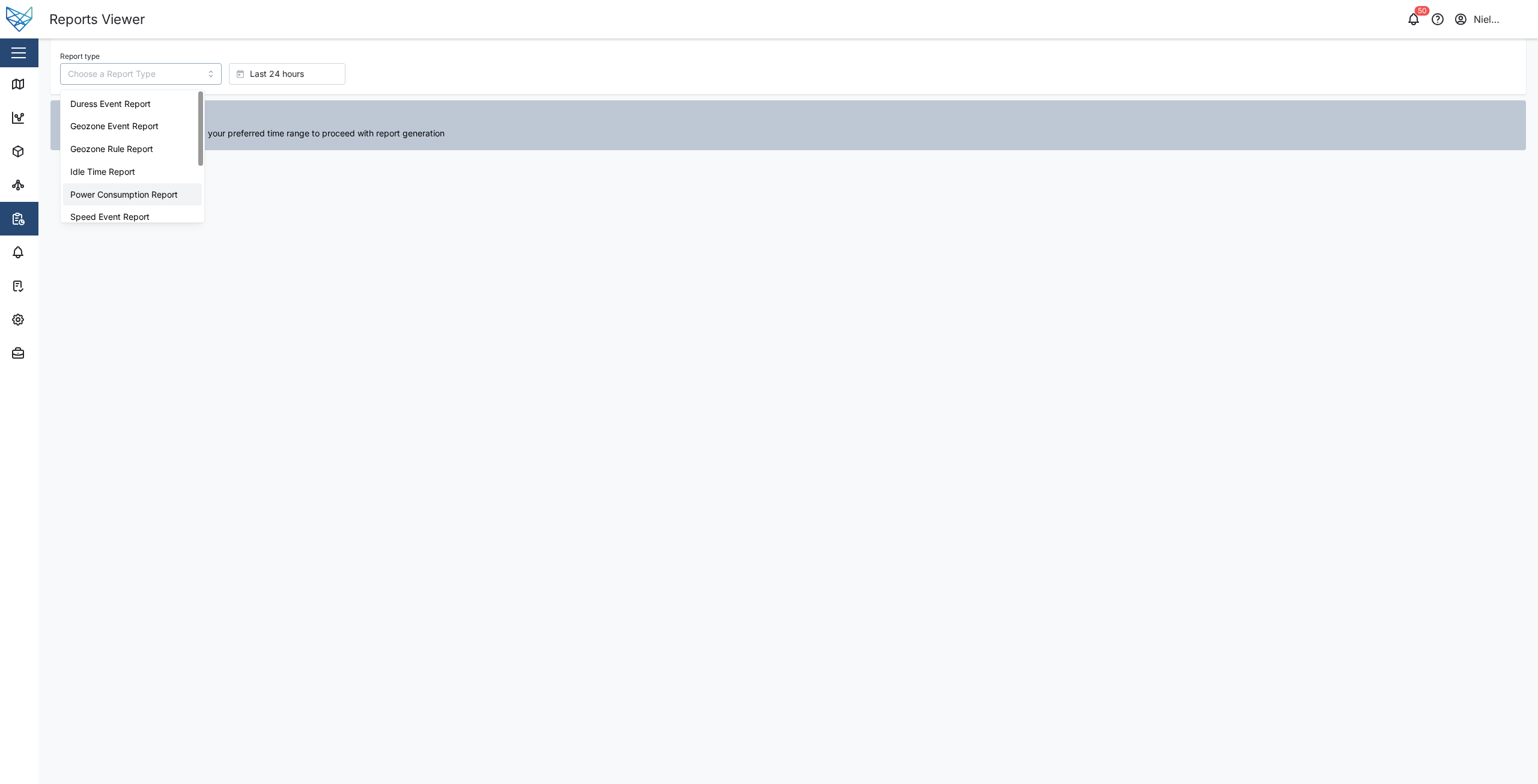 The image size is (1538, 784). Describe the element at coordinates (47, 286) in the screenshot. I see `div: Tasks` at that location.